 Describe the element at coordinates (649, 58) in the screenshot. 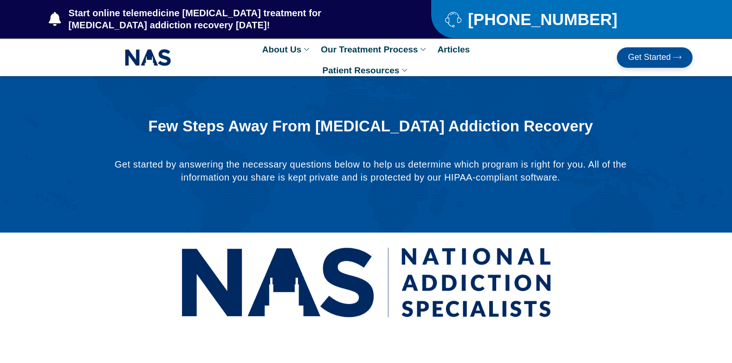

I see `span: Get Started` at that location.